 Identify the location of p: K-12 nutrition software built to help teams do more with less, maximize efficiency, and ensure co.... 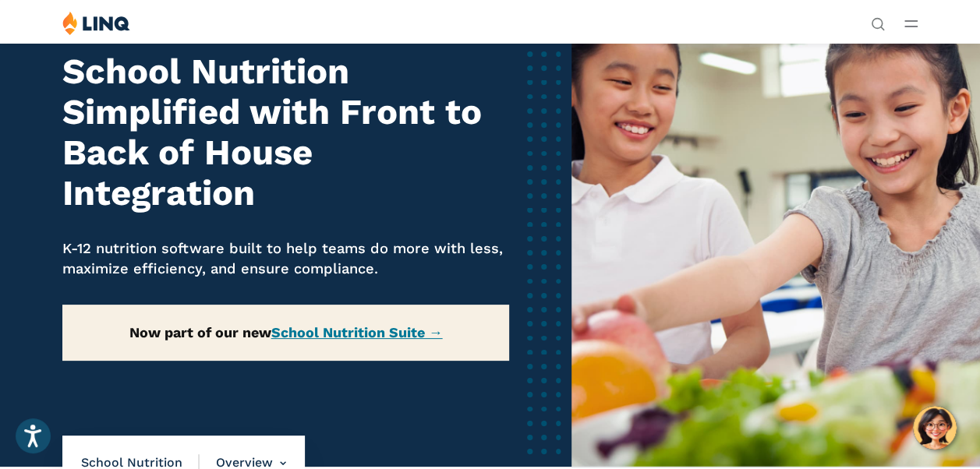
(285, 259).